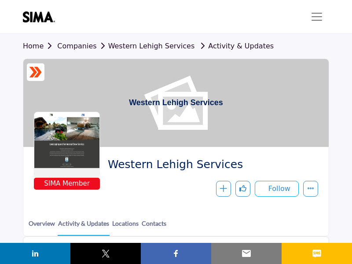  I want to click on img: email sharing button, so click(247, 254).